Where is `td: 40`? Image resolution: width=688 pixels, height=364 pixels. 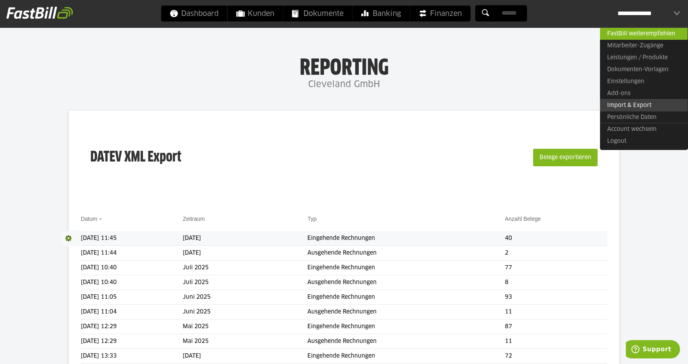 td: 40 is located at coordinates (555, 238).